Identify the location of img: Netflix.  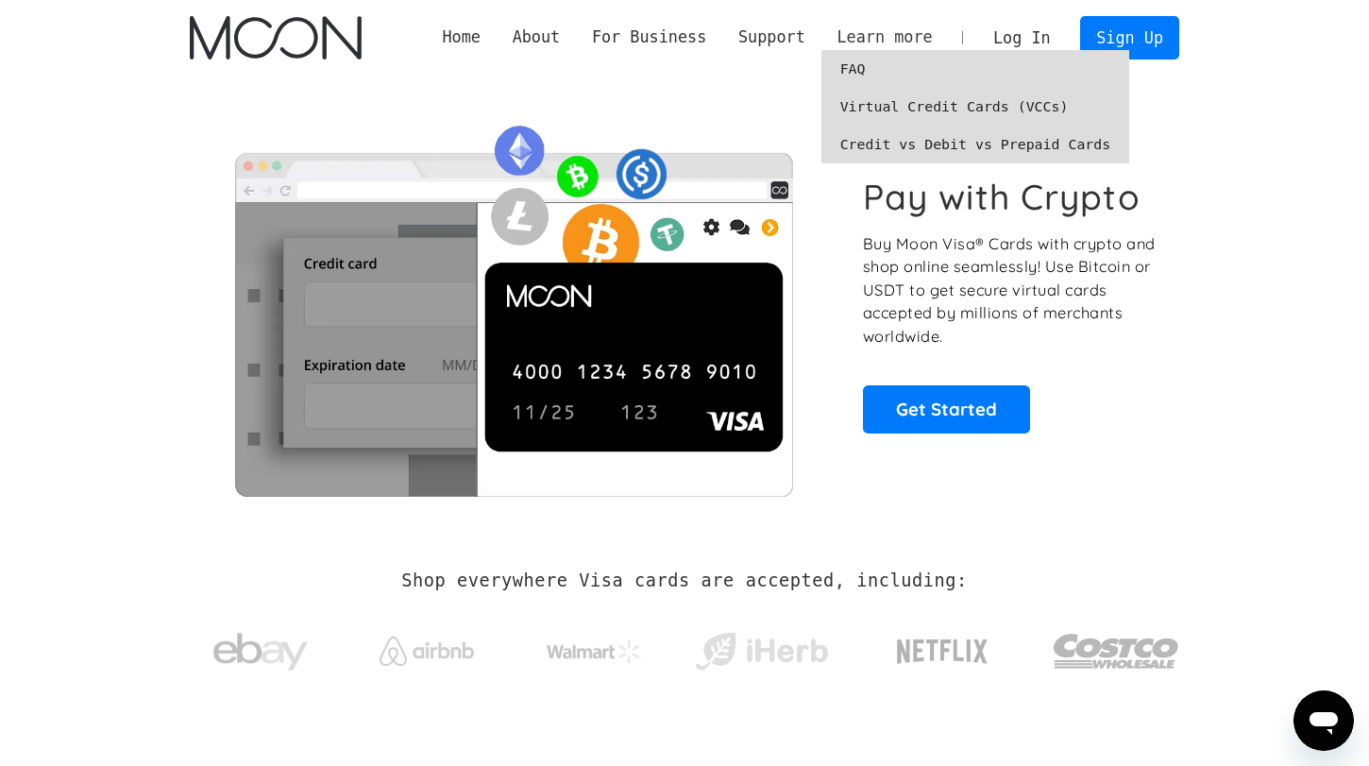
(942, 651).